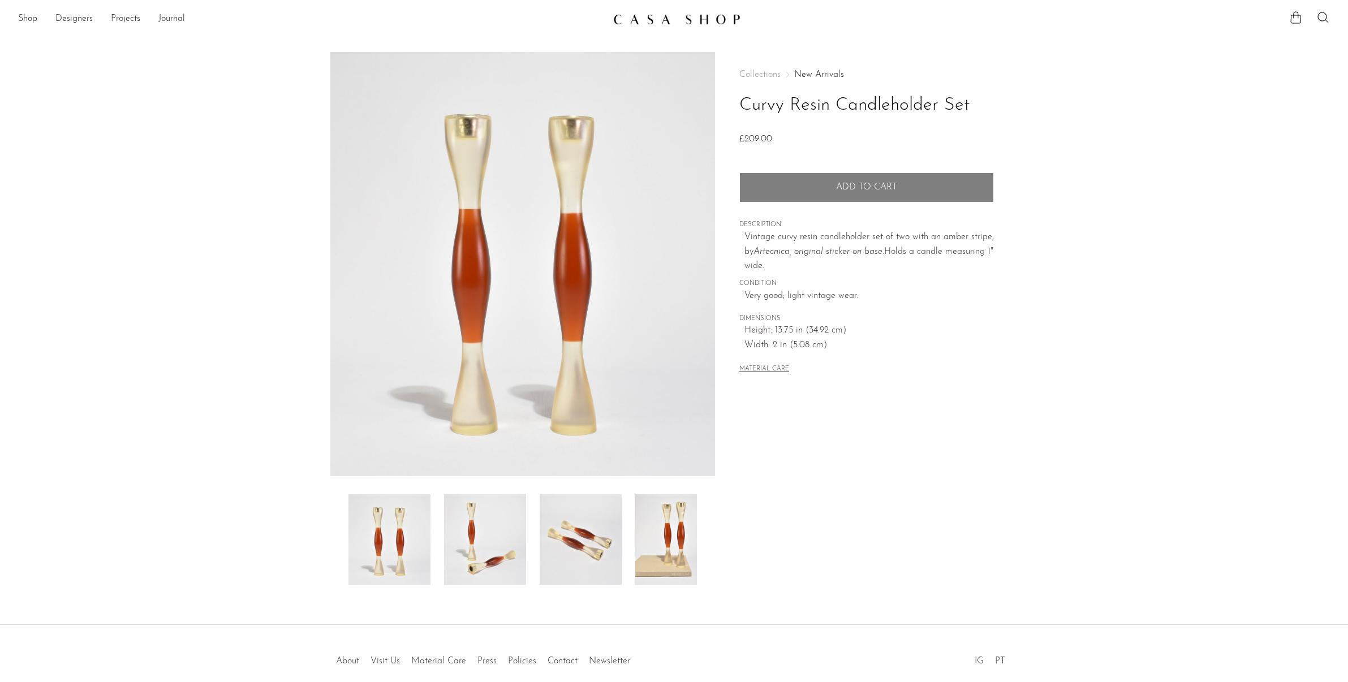  What do you see at coordinates (869, 296) in the screenshot?
I see `span: Very good; light vintage wear.` at bounding box center [869, 296].